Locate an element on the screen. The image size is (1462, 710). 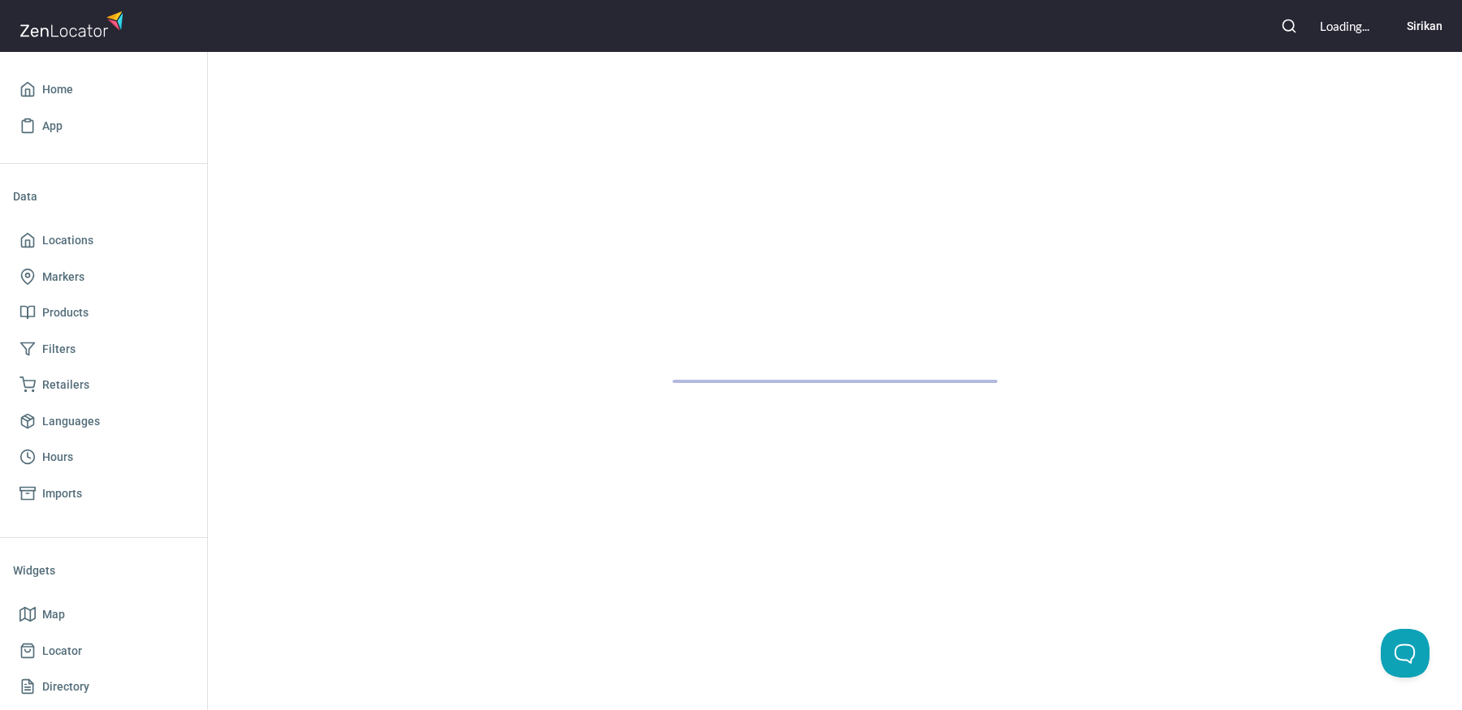
a: Home is located at coordinates (103, 89).